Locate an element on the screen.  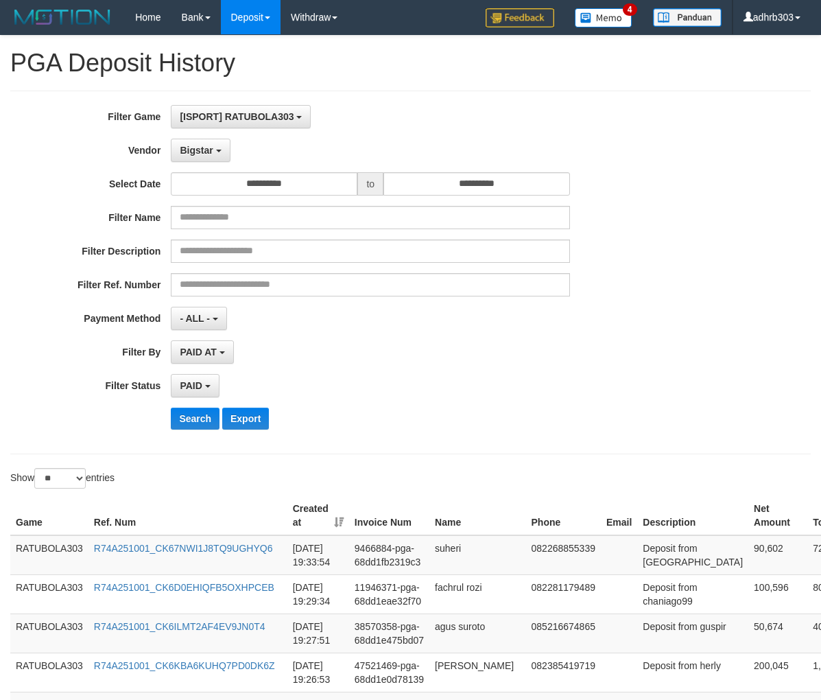
td: 082281179489 is located at coordinates (563, 594).